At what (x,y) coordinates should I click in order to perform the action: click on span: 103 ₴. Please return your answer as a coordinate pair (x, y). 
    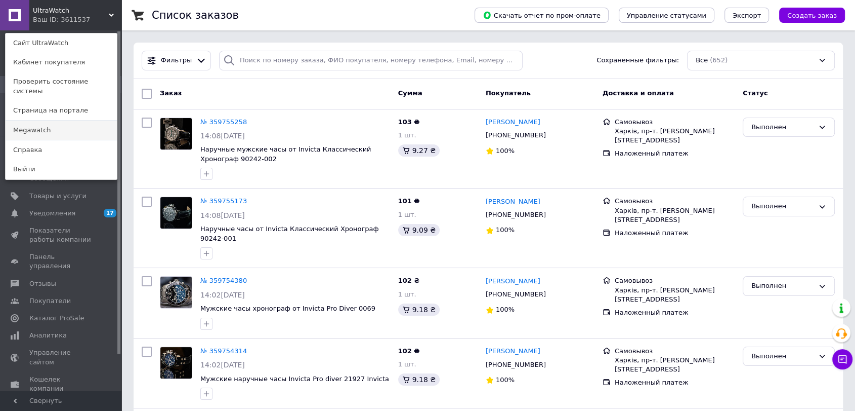
    Looking at the image, I should click on (409, 121).